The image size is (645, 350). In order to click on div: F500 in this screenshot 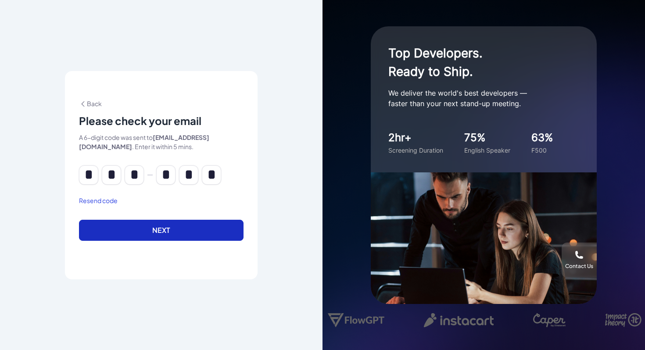, I will do `click(542, 150)`.